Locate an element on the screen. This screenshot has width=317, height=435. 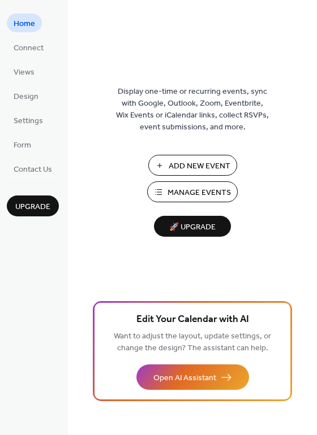
a: Settings is located at coordinates (28, 120).